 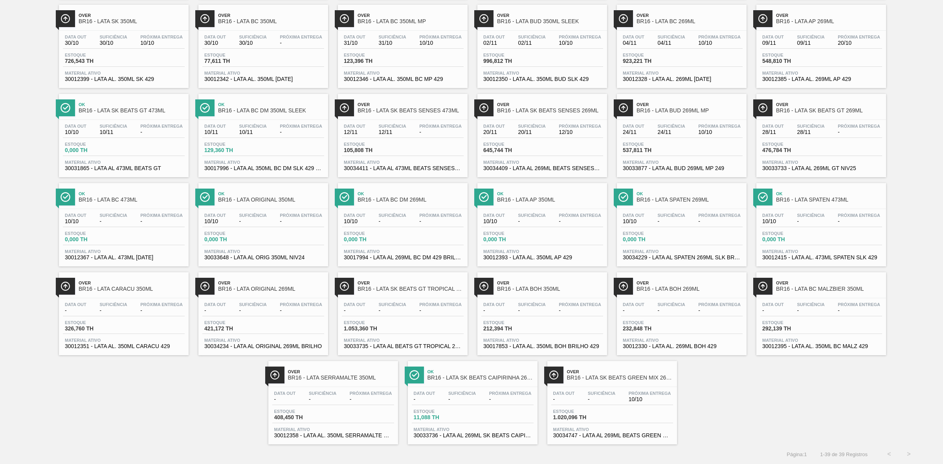 I want to click on a: ÍconeOverBR16 - LATA SK BEATS GT TROPICAL 269MLData out-Suficiência-Próxima Entrega-Estoque1.053,..., so click(x=401, y=311).